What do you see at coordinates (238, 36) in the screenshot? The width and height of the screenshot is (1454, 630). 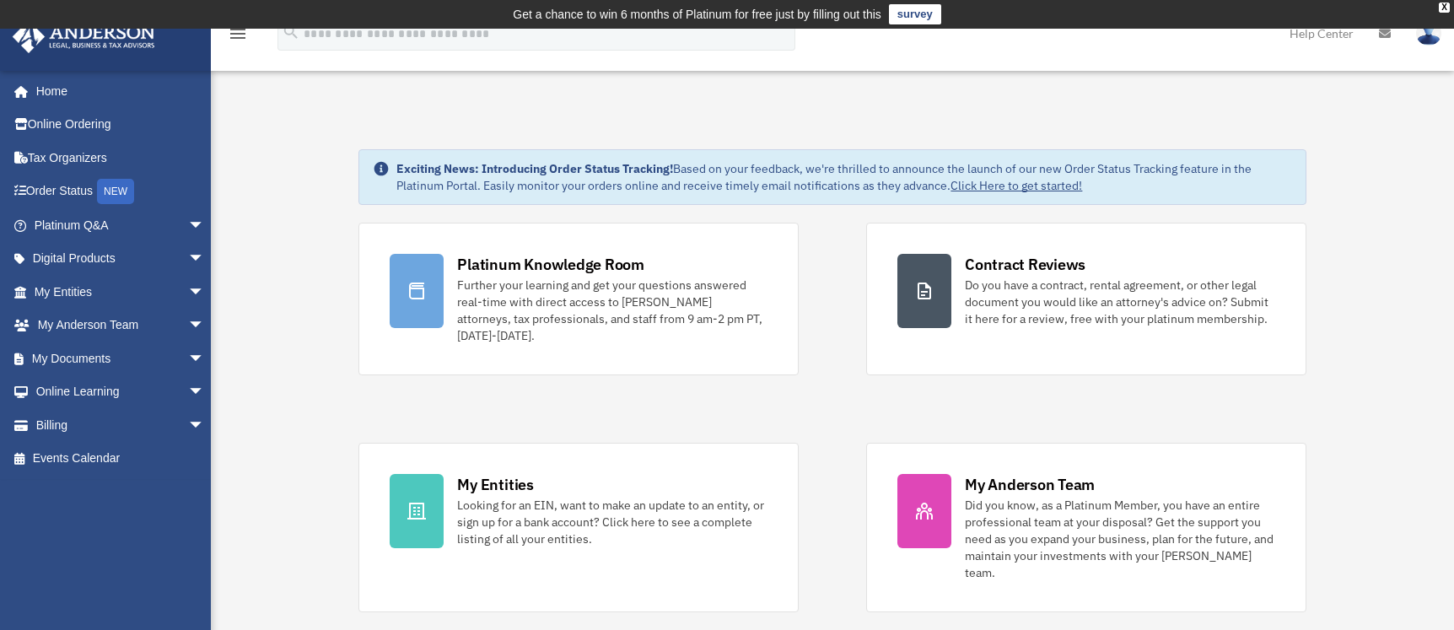 I see `a: menu` at bounding box center [238, 36].